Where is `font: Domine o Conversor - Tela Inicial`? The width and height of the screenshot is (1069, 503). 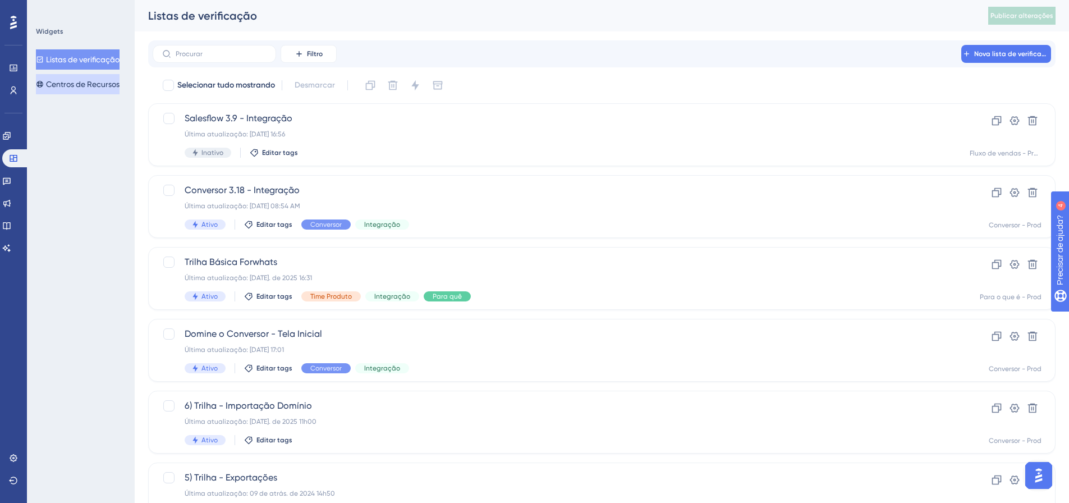 font: Domine o Conversor - Tela Inicial is located at coordinates (253, 333).